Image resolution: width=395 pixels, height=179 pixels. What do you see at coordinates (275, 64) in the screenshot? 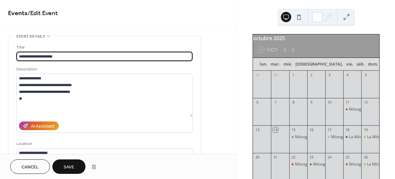
I see `div: mar.` at bounding box center [275, 64].